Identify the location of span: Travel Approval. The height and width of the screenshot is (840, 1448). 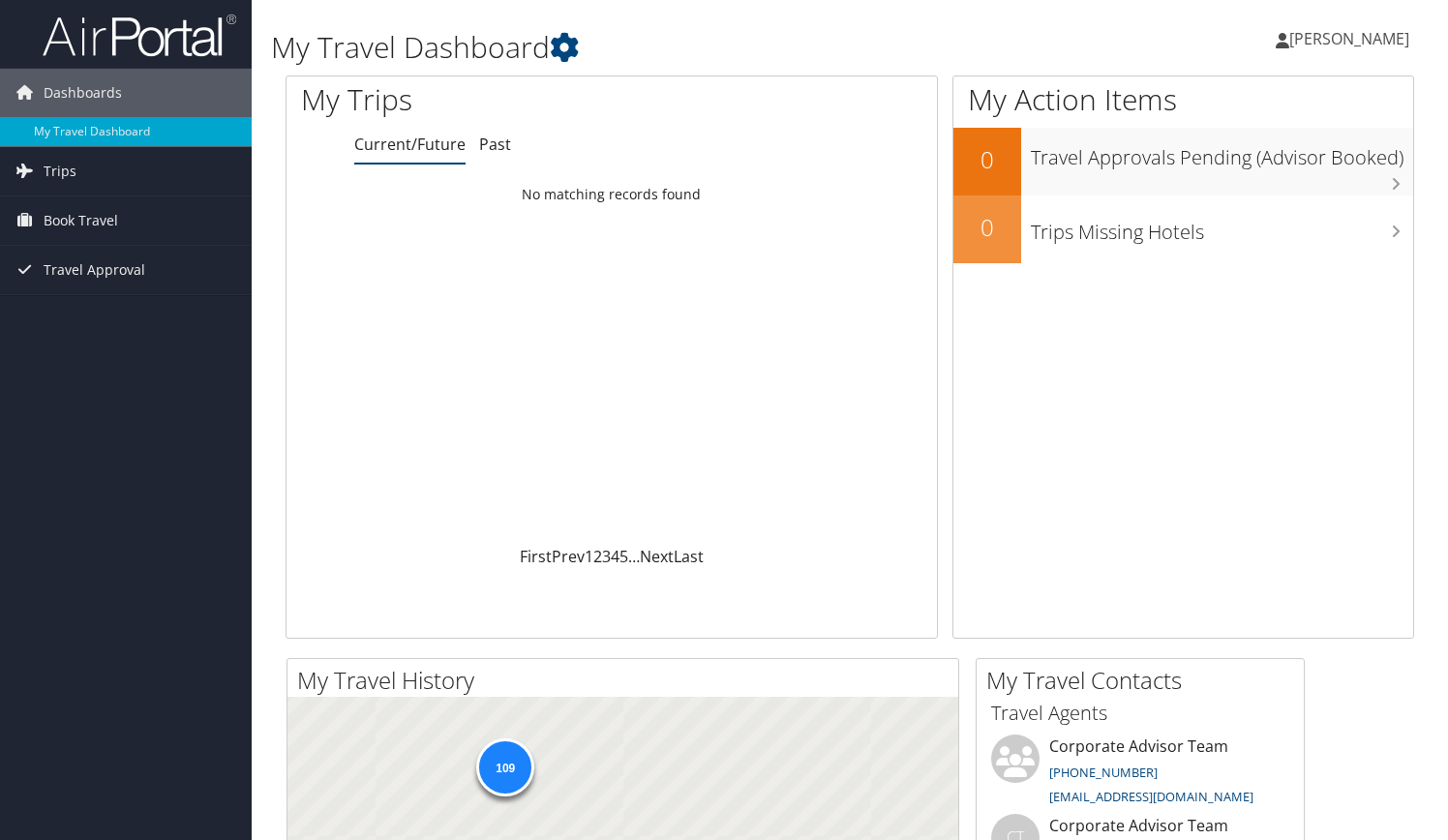
(93, 270).